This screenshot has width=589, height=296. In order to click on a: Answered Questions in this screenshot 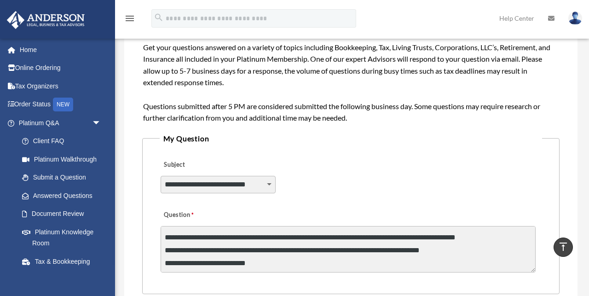, I will do `click(64, 195)`.